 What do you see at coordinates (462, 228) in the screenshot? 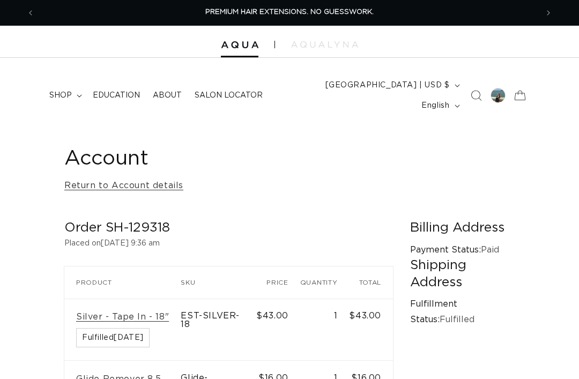
I see `h2: Billing Address` at bounding box center [462, 228].